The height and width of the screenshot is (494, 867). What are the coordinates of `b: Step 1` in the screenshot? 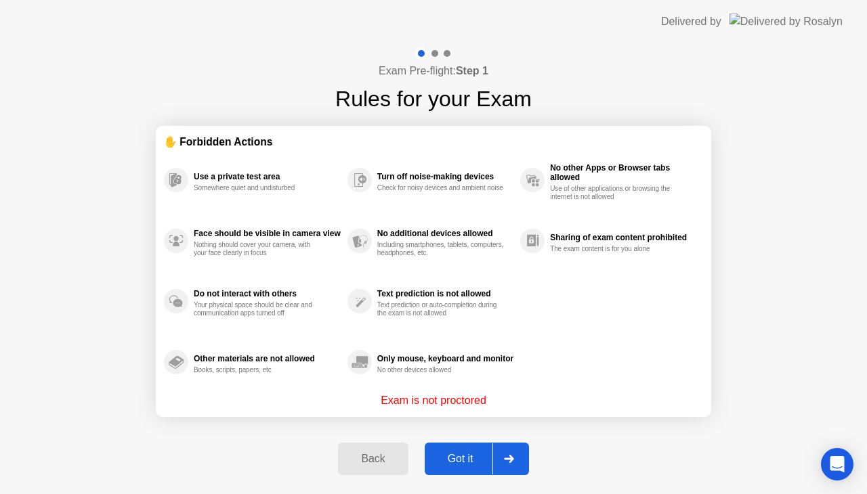 It's located at (472, 70).